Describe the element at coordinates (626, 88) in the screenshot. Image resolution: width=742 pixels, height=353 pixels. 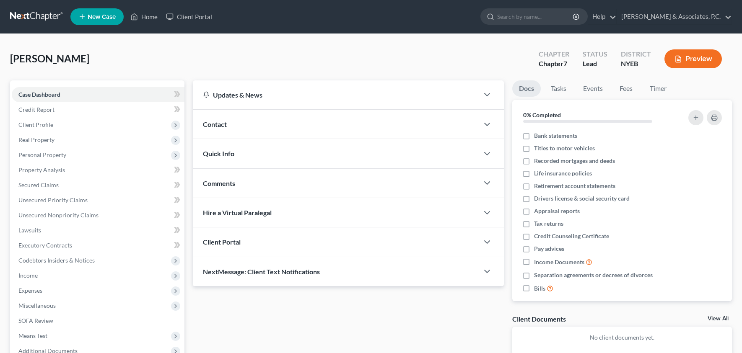
I see `a: Fees` at that location.